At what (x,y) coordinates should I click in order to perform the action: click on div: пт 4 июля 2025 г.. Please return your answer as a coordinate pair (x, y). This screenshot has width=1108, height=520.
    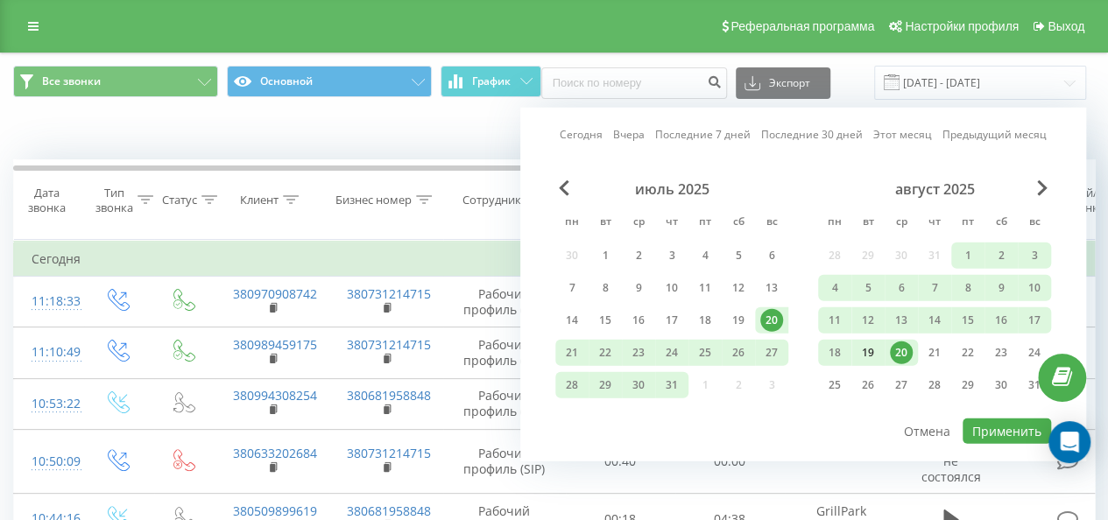
    Looking at the image, I should click on (705, 256).